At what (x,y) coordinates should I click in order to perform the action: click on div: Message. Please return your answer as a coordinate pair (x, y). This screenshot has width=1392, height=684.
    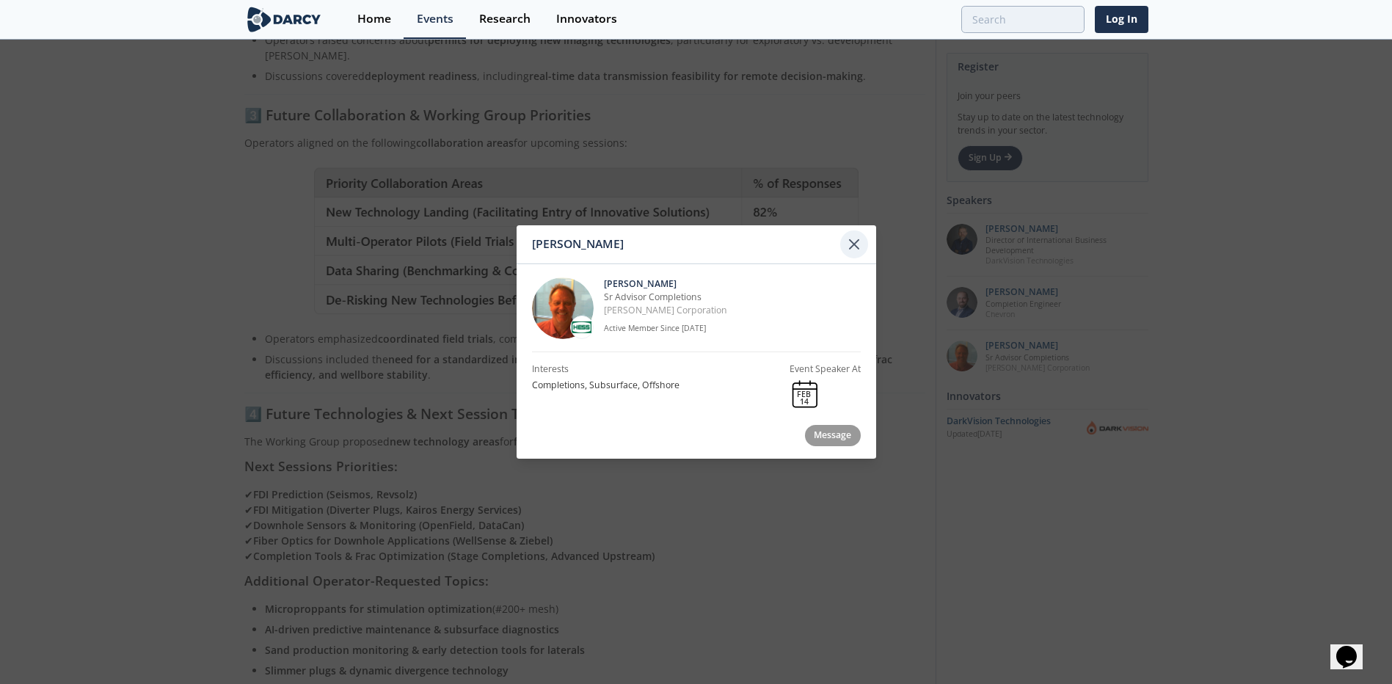
    Looking at the image, I should click on (833, 435).